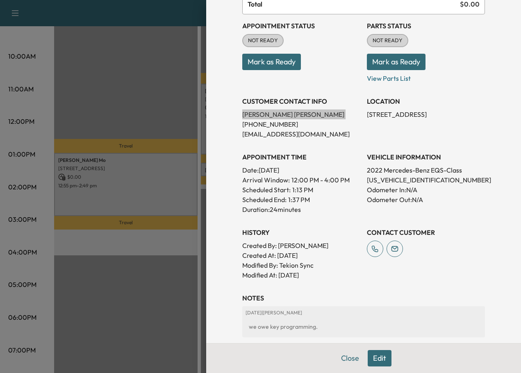 Image resolution: width=521 pixels, height=373 pixels. What do you see at coordinates (426, 233) in the screenshot?
I see `h3: CONTACT CUSTOMER` at bounding box center [426, 233].